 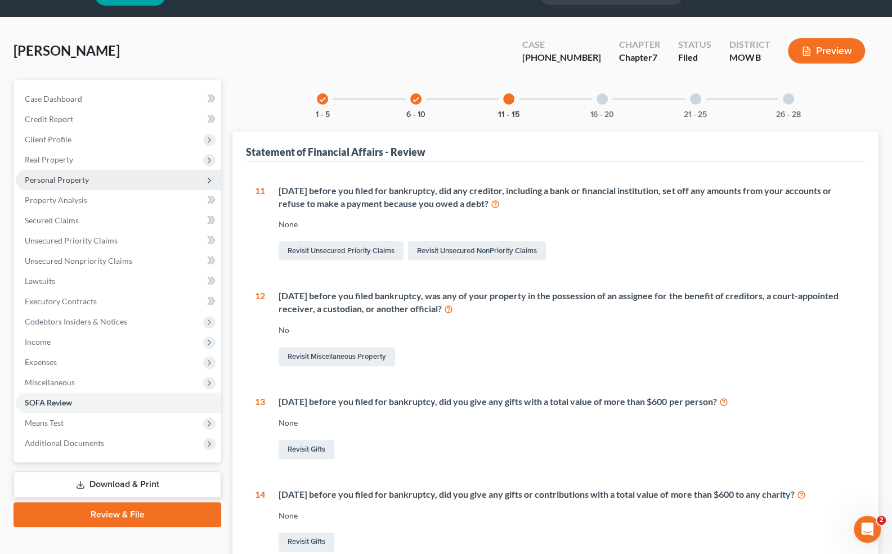 What do you see at coordinates (336, 357) in the screenshot?
I see `a: Revisit Miscellaneous Property` at bounding box center [336, 357].